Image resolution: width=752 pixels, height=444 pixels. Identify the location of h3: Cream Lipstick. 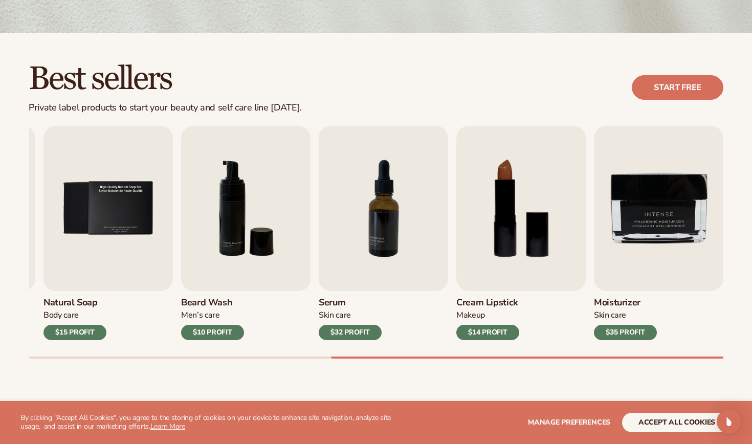
(488, 303).